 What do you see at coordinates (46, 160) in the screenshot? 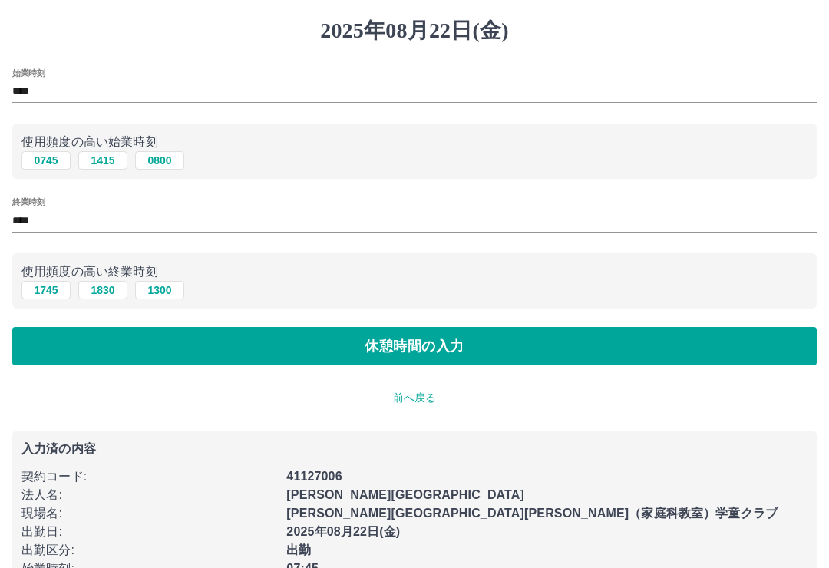
I see `button: 0745` at bounding box center [46, 160].